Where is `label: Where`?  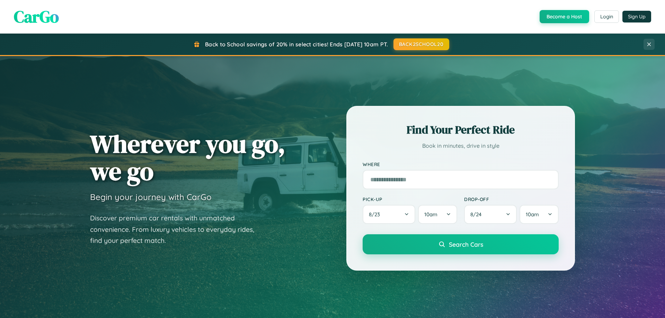 label: Where is located at coordinates (460, 164).